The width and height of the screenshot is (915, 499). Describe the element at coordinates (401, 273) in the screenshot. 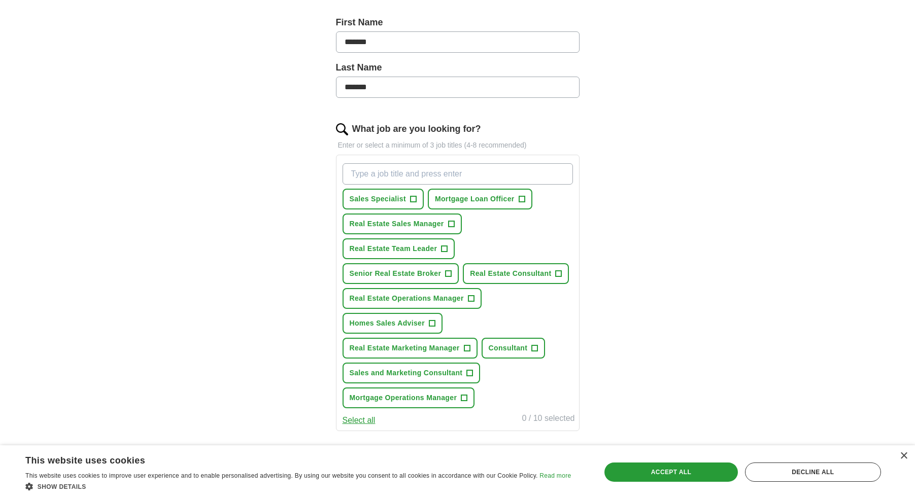

I see `button: Senior Real Estate Broker` at that location.